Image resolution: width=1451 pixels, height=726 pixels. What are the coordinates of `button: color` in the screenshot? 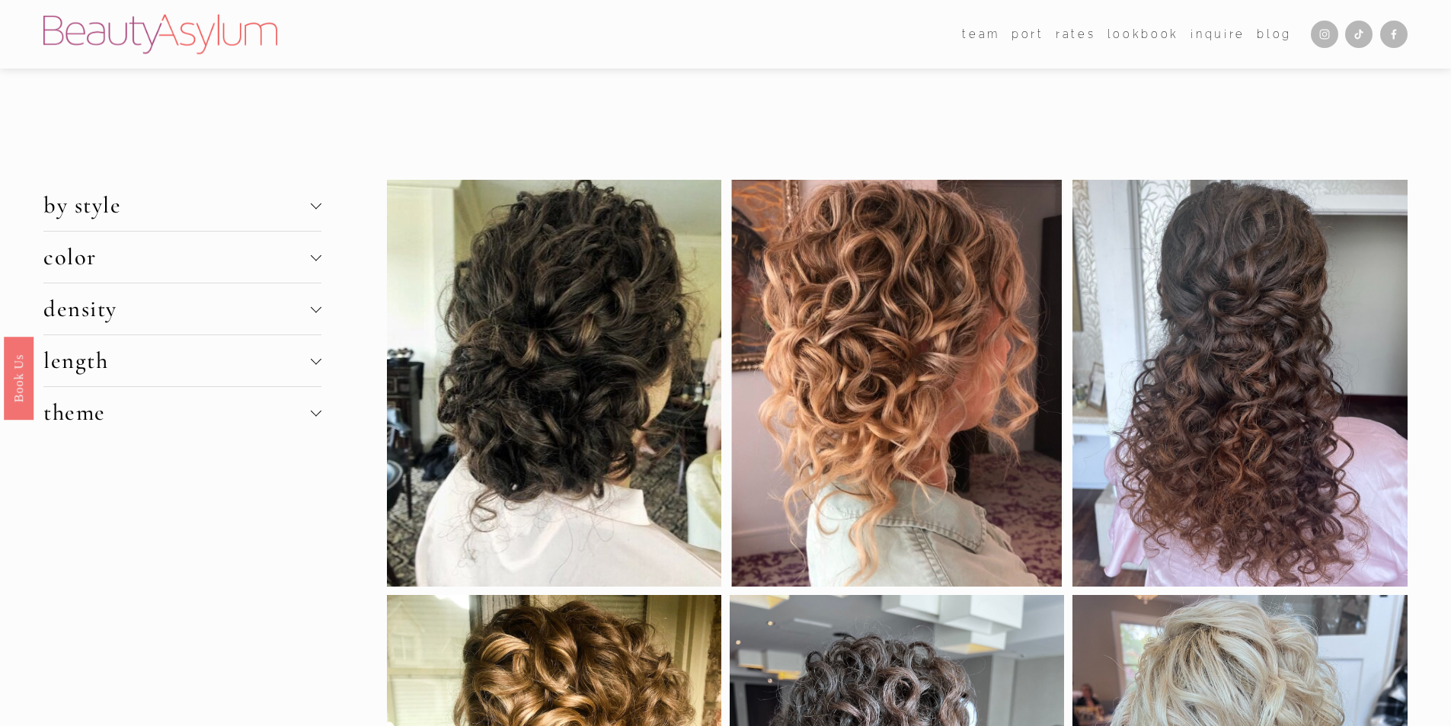 It's located at (182, 257).